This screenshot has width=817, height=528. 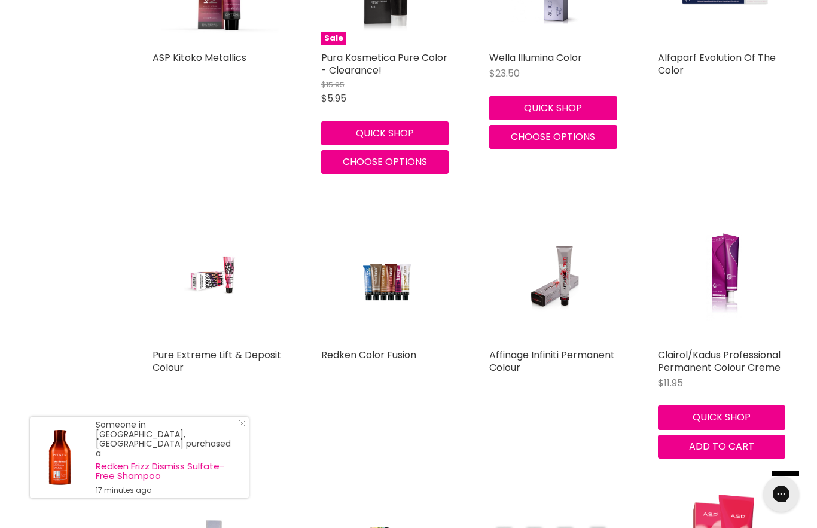 What do you see at coordinates (334, 98) in the screenshot?
I see `span: $5.95` at bounding box center [334, 98].